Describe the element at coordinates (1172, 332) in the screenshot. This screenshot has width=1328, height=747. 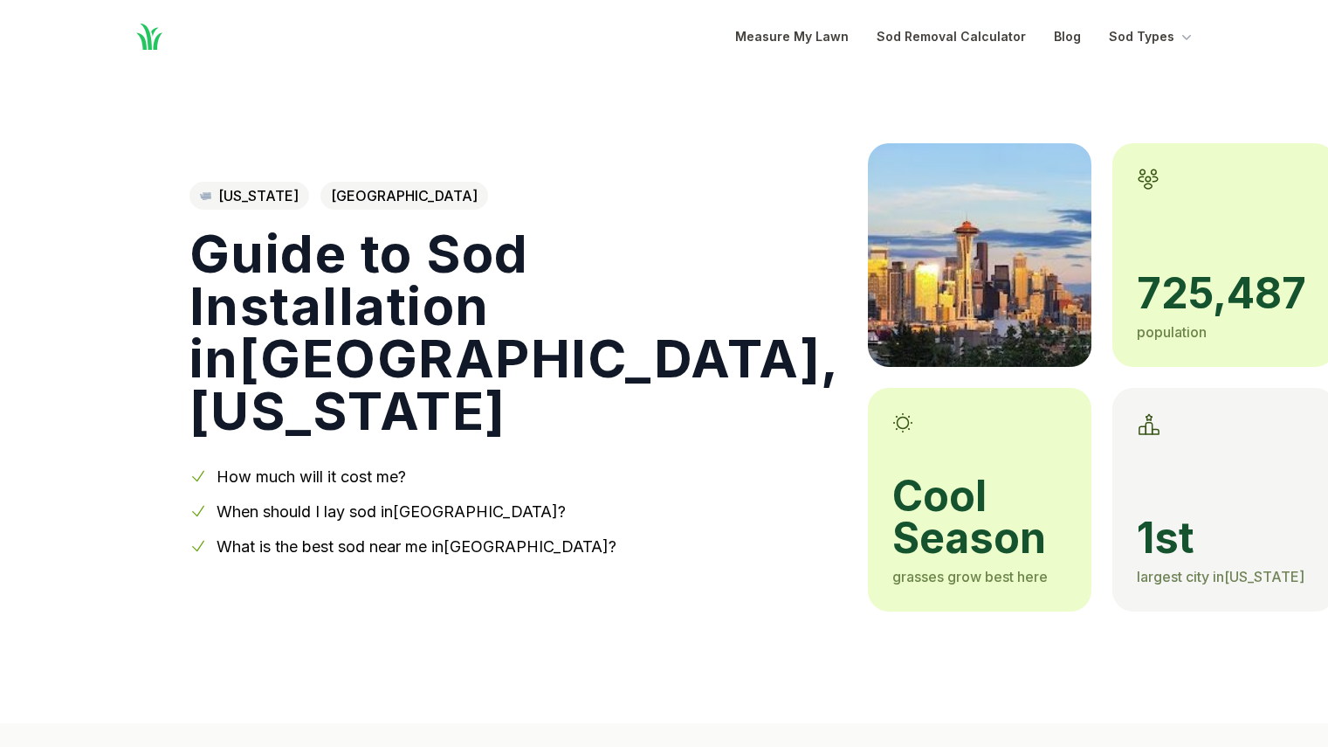
I see `span: population` at that location.